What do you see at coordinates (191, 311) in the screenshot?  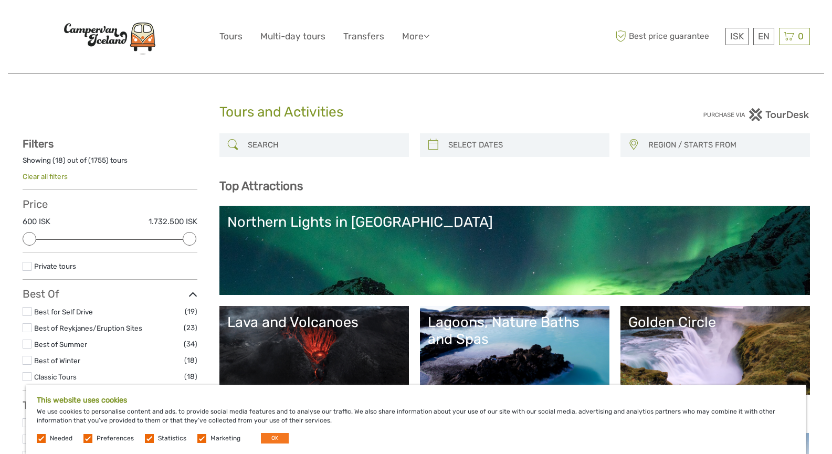 I see `span: (19)` at bounding box center [191, 311].